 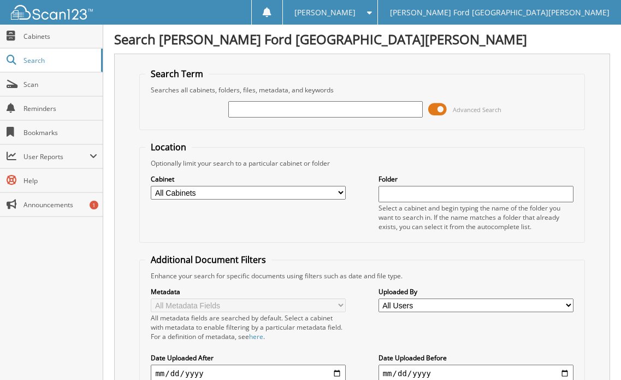 I want to click on label: Uploaded By, so click(x=476, y=291).